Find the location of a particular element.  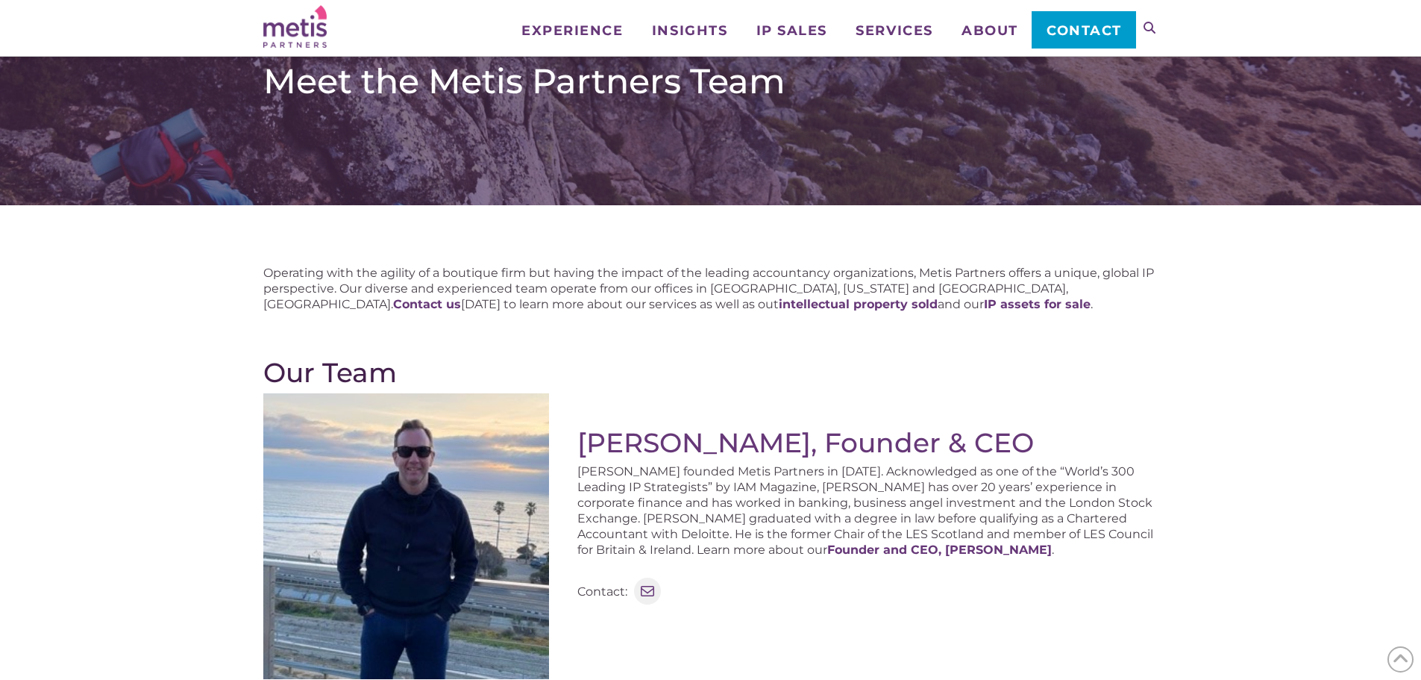

p: Contact: is located at coordinates (602, 591).